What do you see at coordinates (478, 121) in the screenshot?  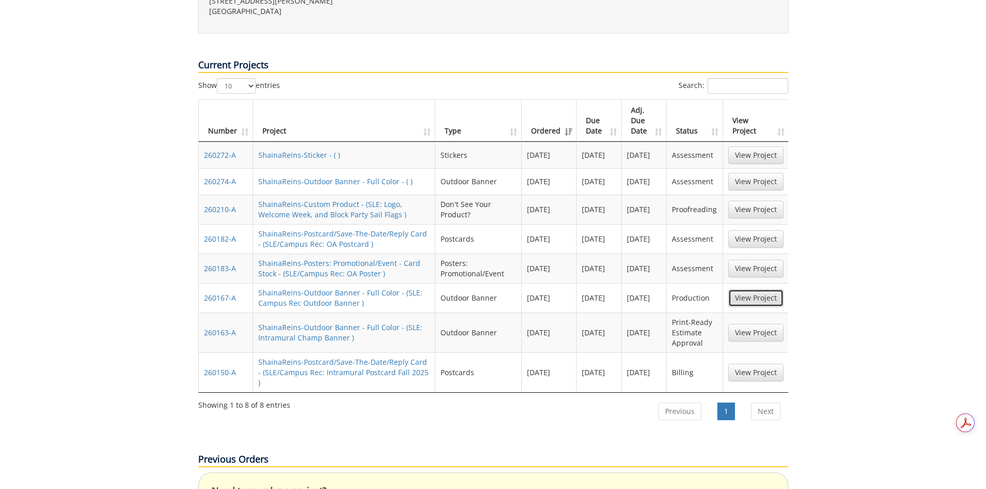 I see `th: Type: activate to sort column ascending` at bounding box center [478, 121].